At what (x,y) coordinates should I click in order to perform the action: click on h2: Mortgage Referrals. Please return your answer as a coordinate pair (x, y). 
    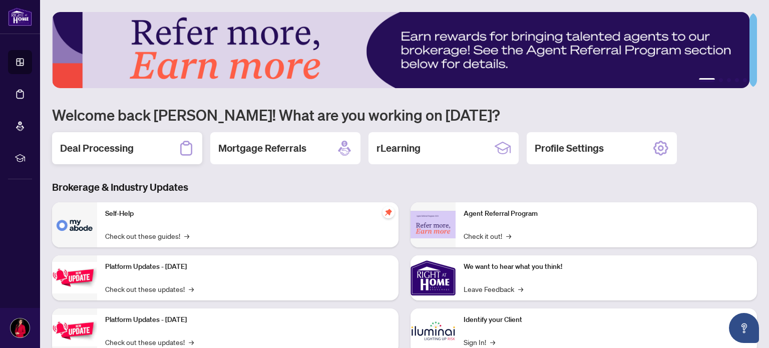
    Looking at the image, I should click on (262, 148).